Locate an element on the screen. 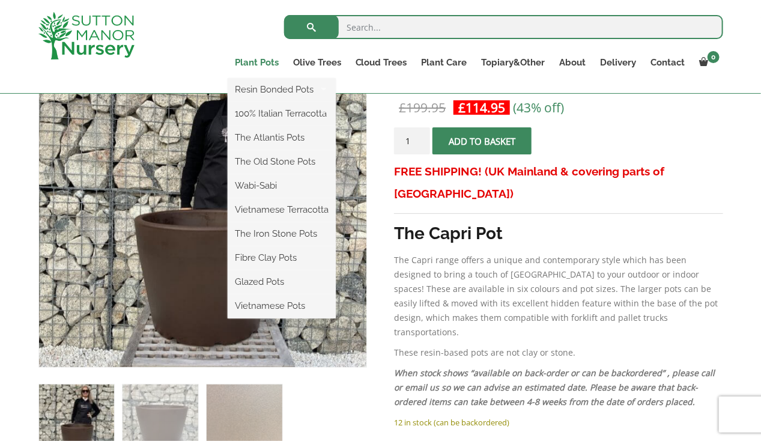 The height and width of the screenshot is (441, 761). a: Fibre Clay Pots is located at coordinates (282, 258).